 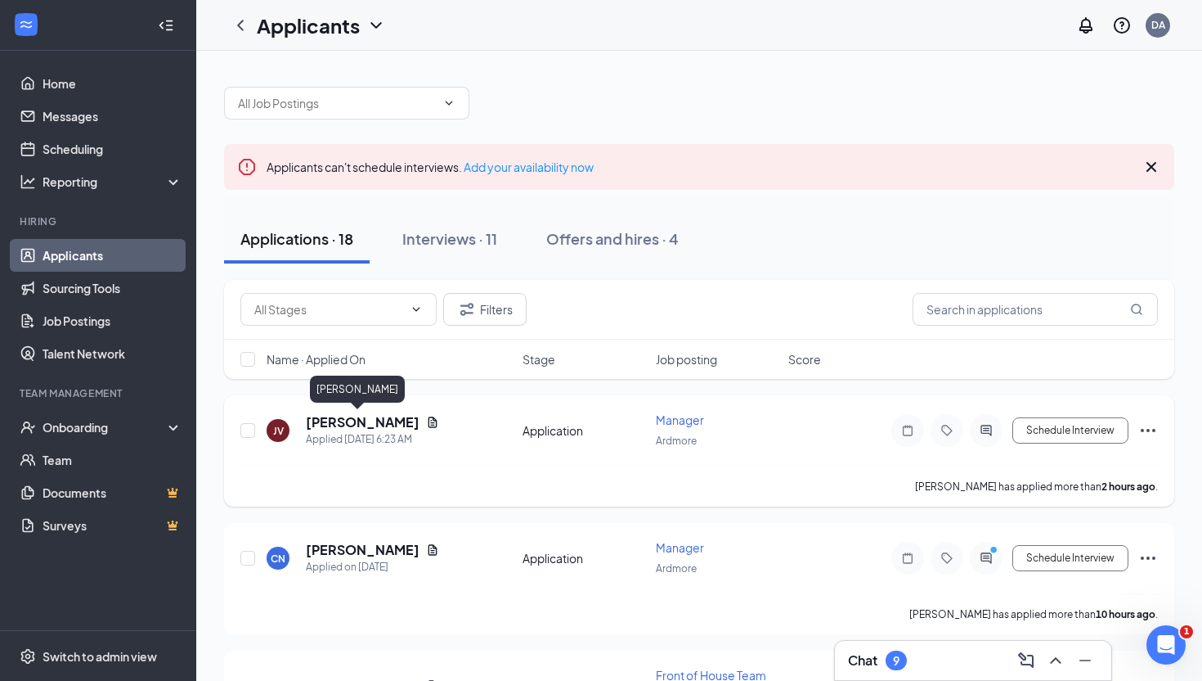 What do you see at coordinates (1152, 167) in the screenshot?
I see `svg: Cross` at bounding box center [1152, 167].